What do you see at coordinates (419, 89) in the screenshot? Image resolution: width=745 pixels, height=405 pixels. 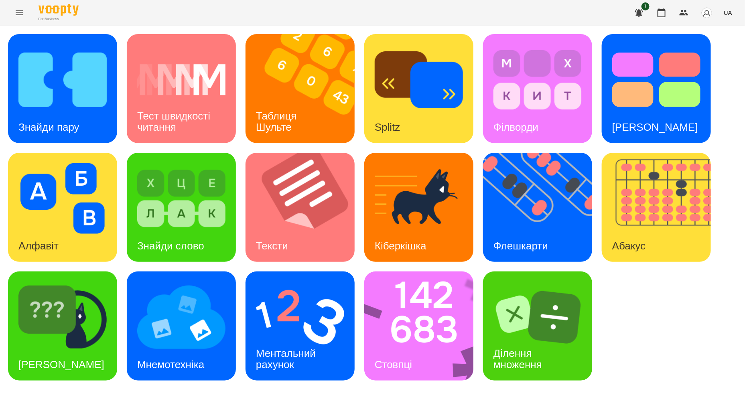 I see `a: SplitzSplitz` at bounding box center [419, 89].